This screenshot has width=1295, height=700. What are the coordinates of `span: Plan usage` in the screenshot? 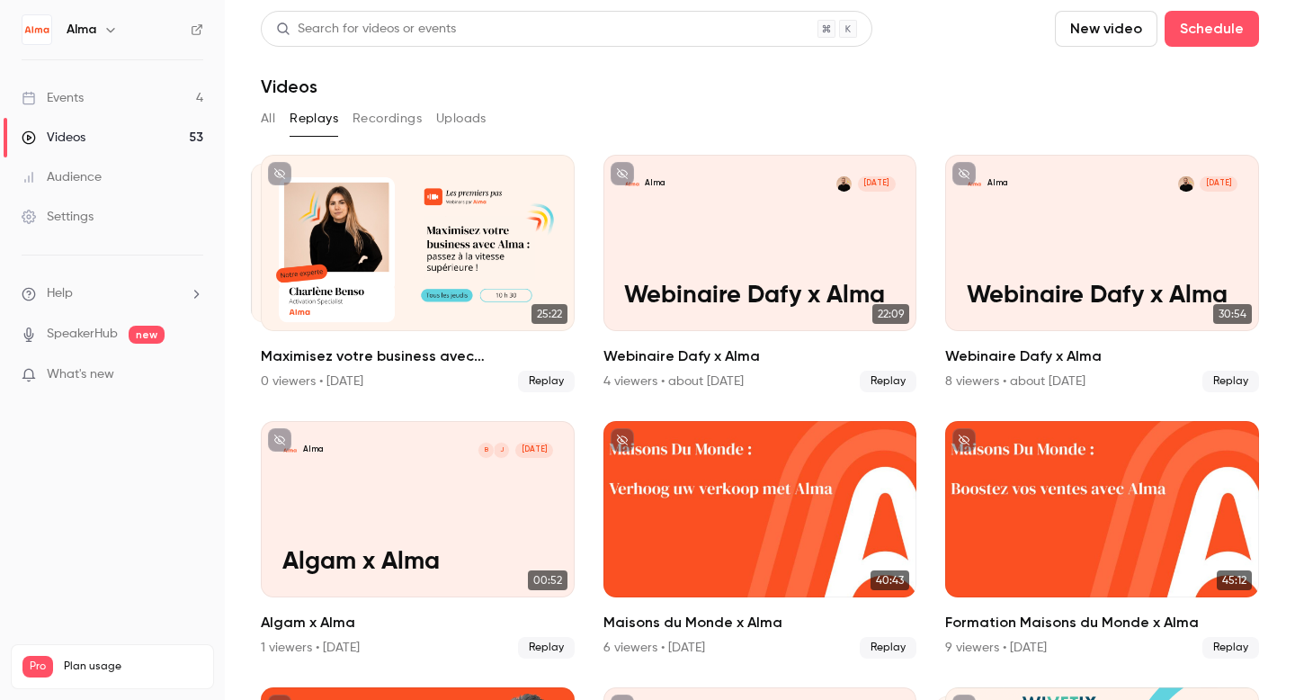 It's located at (133, 666).